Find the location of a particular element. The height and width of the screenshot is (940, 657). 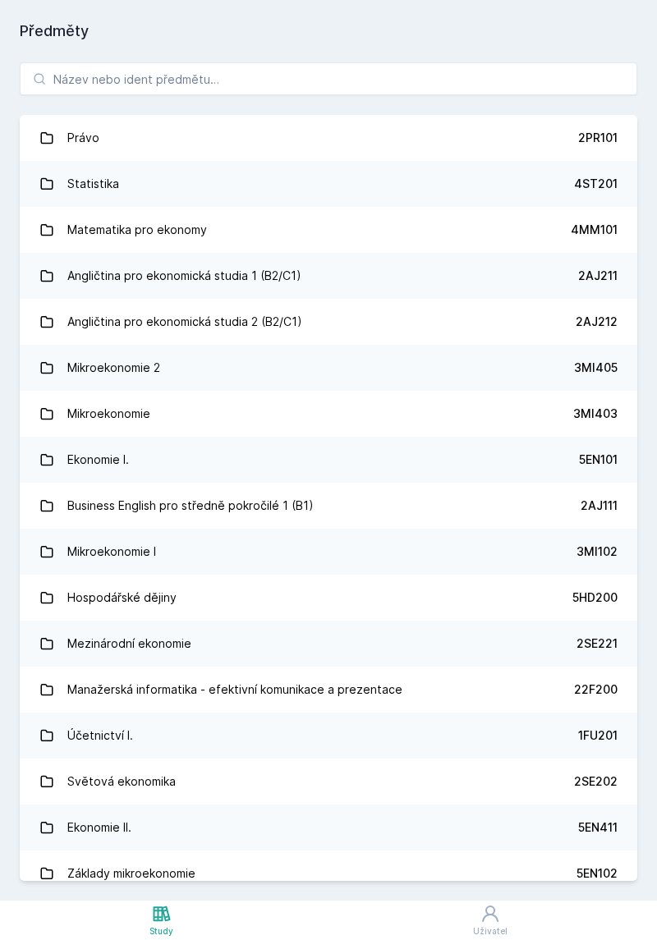

div: 4ST201 is located at coordinates (595, 184).